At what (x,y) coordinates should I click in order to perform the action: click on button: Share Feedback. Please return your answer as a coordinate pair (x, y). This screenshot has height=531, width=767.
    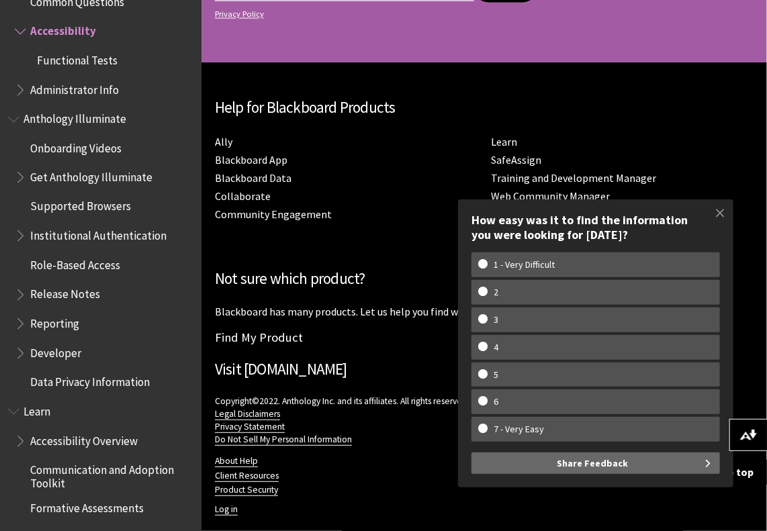
    Looking at the image, I should click on (596, 464).